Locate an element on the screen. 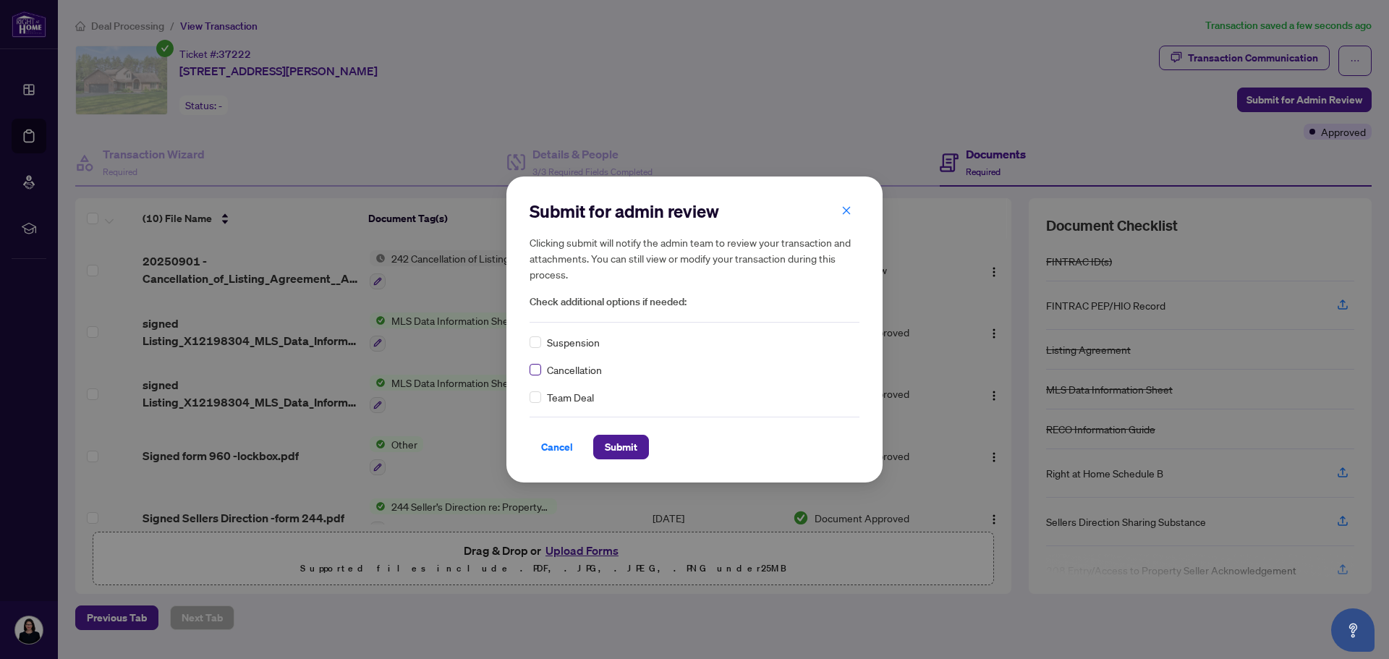 The image size is (1389, 659). span: Check additional options if needed: is located at coordinates (695, 302).